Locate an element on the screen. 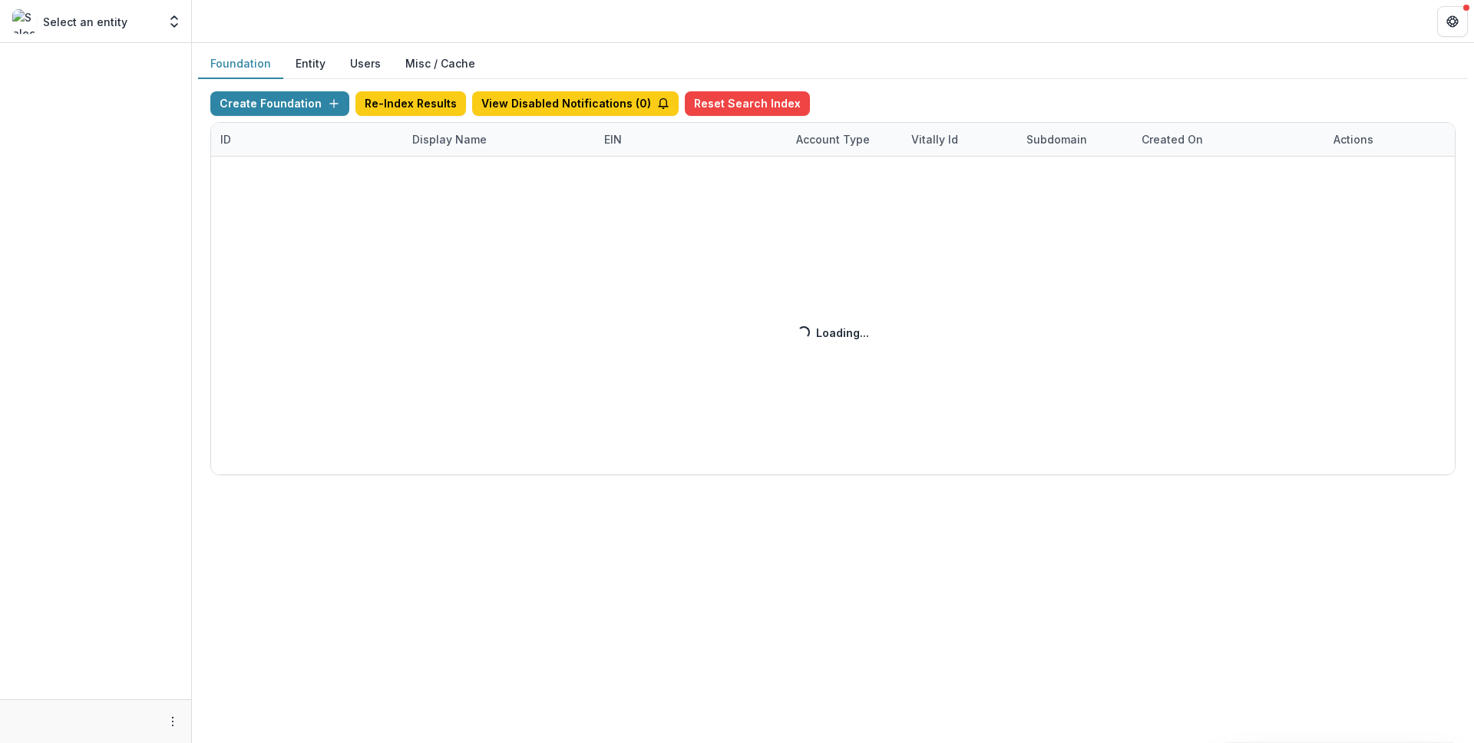 This screenshot has width=1474, height=743. button: Users is located at coordinates (366, 64).